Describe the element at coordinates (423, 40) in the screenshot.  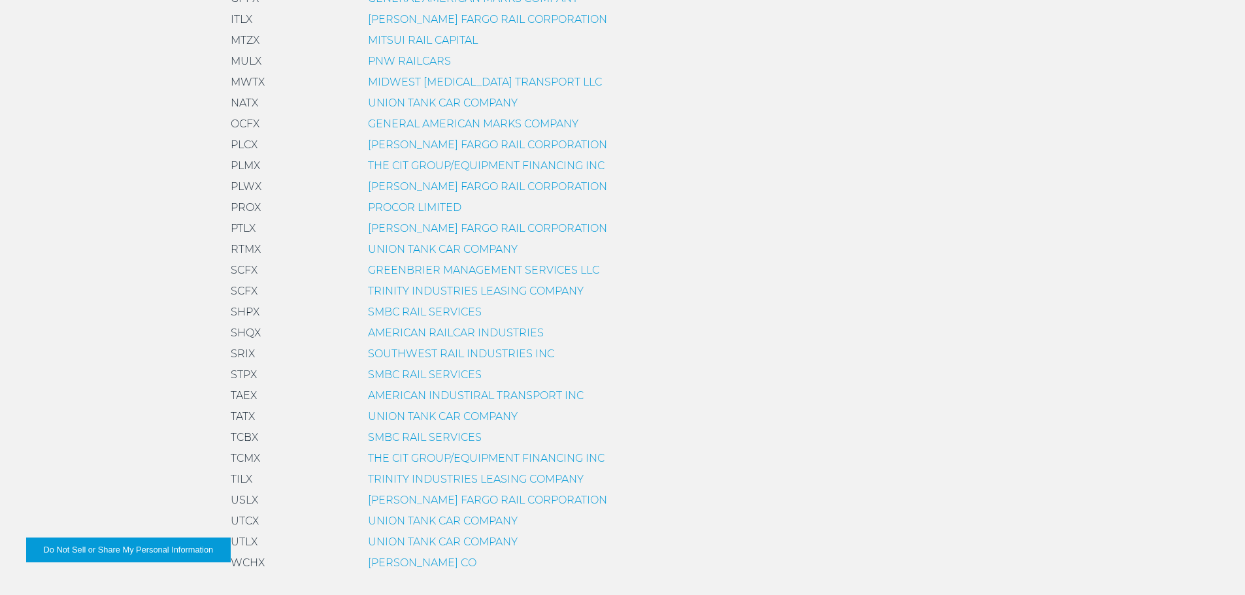
I see `a: MITSUI RAIL CAPITAL` at that location.